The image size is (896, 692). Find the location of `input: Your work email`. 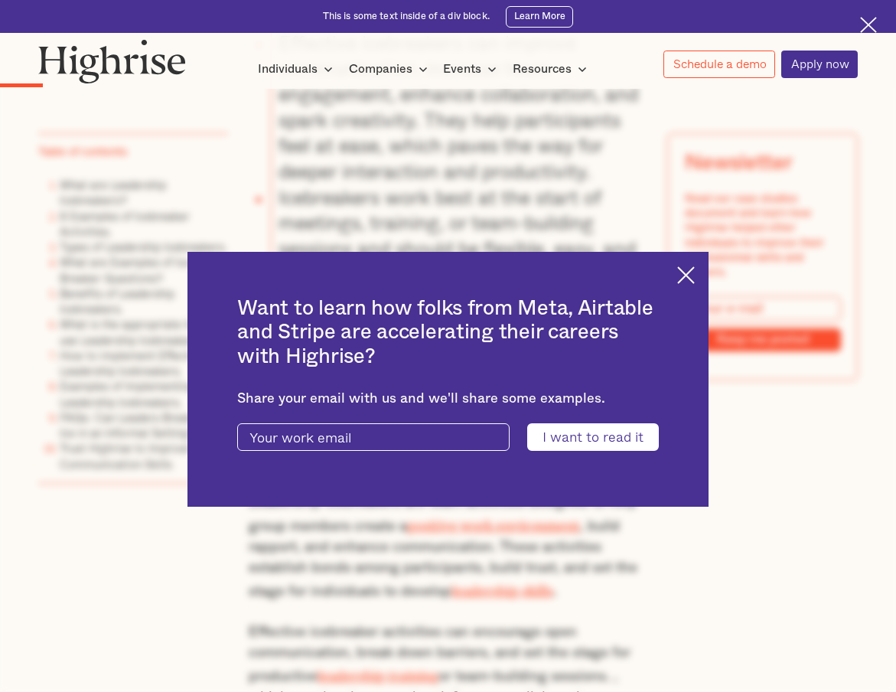

input: Your work email is located at coordinates (373, 437).